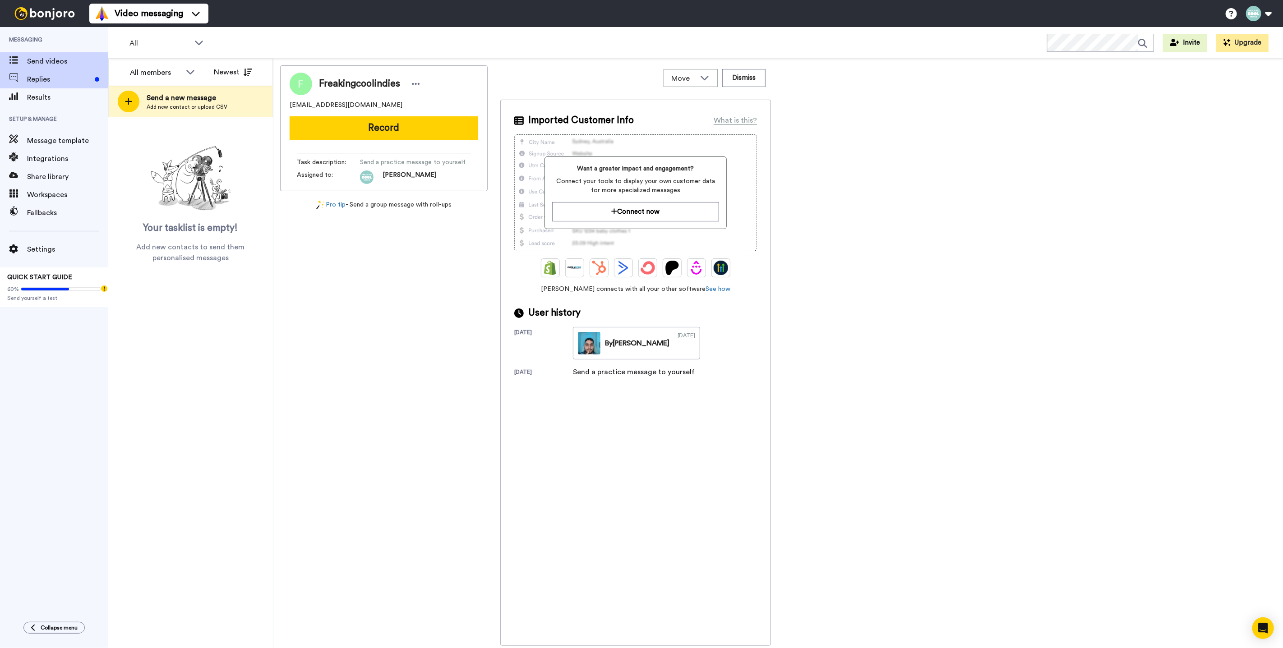 The height and width of the screenshot is (648, 1283). I want to click on span: Message template, so click(68, 141).